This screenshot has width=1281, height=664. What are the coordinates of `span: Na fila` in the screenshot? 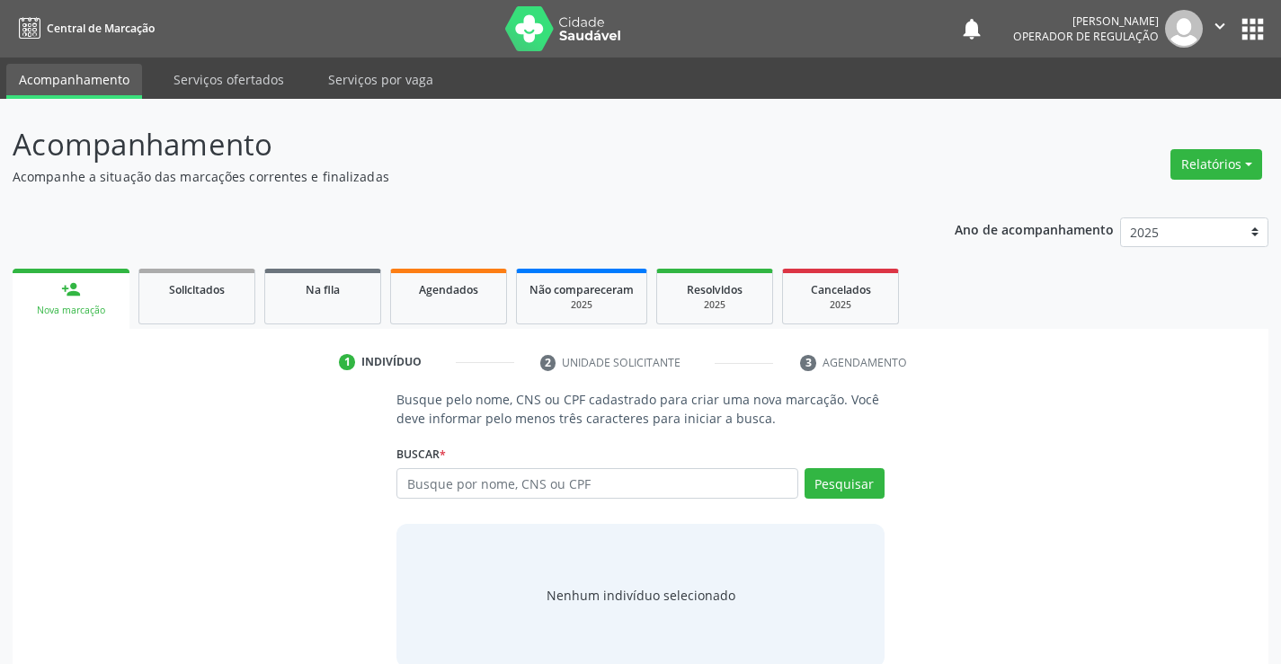 It's located at (323, 289).